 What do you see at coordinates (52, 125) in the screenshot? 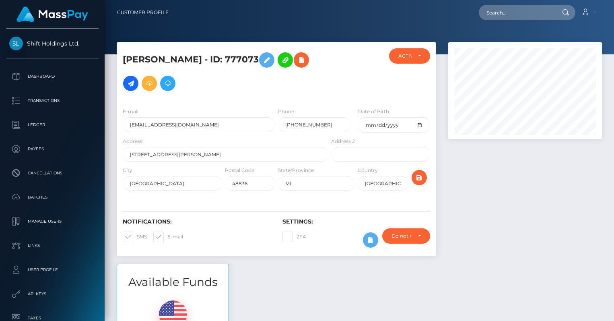
I see `a: Ledger` at bounding box center [52, 125].